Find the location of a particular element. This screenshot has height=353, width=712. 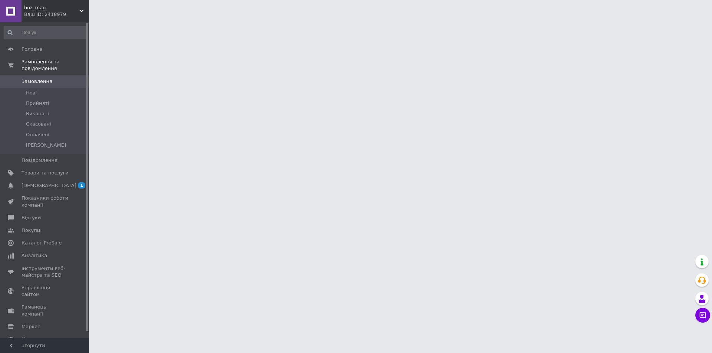

span: Нові is located at coordinates (31, 93).